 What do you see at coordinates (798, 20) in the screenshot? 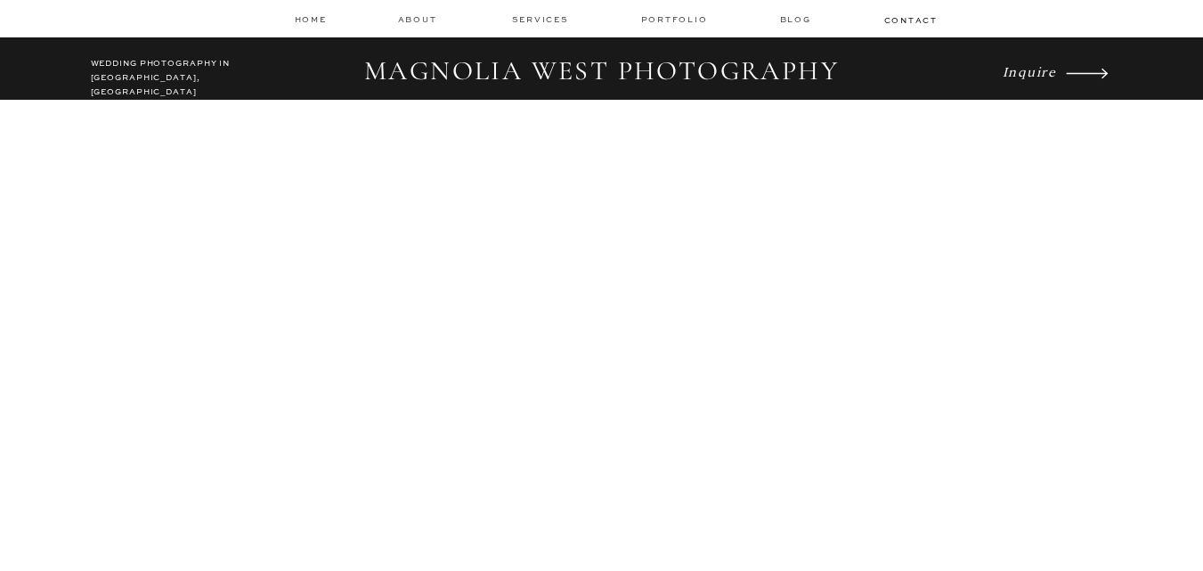
I see `a: Blog` at bounding box center [798, 20].